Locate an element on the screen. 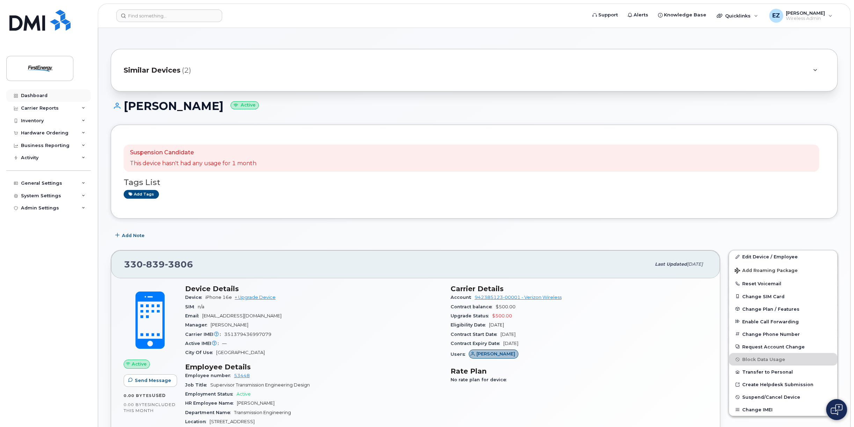  button: Request Account Change is located at coordinates (783, 347).